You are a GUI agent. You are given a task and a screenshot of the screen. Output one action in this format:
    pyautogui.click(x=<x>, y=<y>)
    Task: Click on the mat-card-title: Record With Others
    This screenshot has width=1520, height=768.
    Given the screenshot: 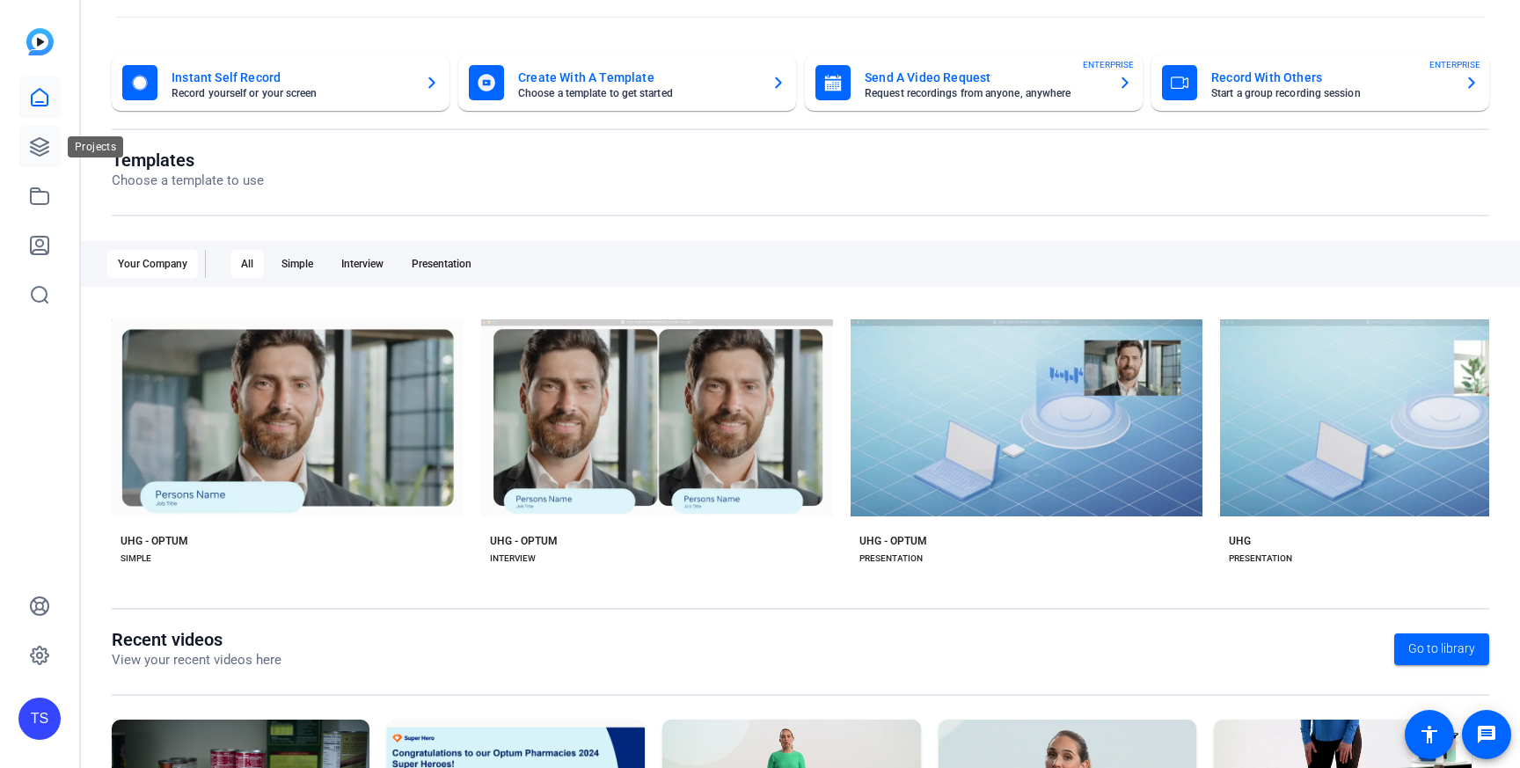 What is the action you would take?
    pyautogui.click(x=1331, y=77)
    